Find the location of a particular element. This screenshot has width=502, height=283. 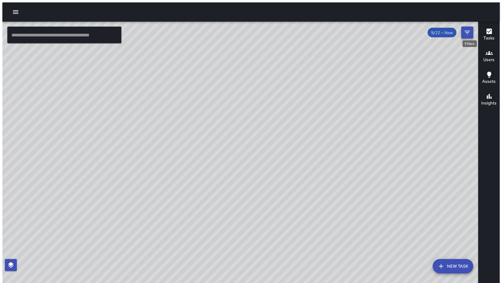

span: 9/22 — Now is located at coordinates (442, 32).